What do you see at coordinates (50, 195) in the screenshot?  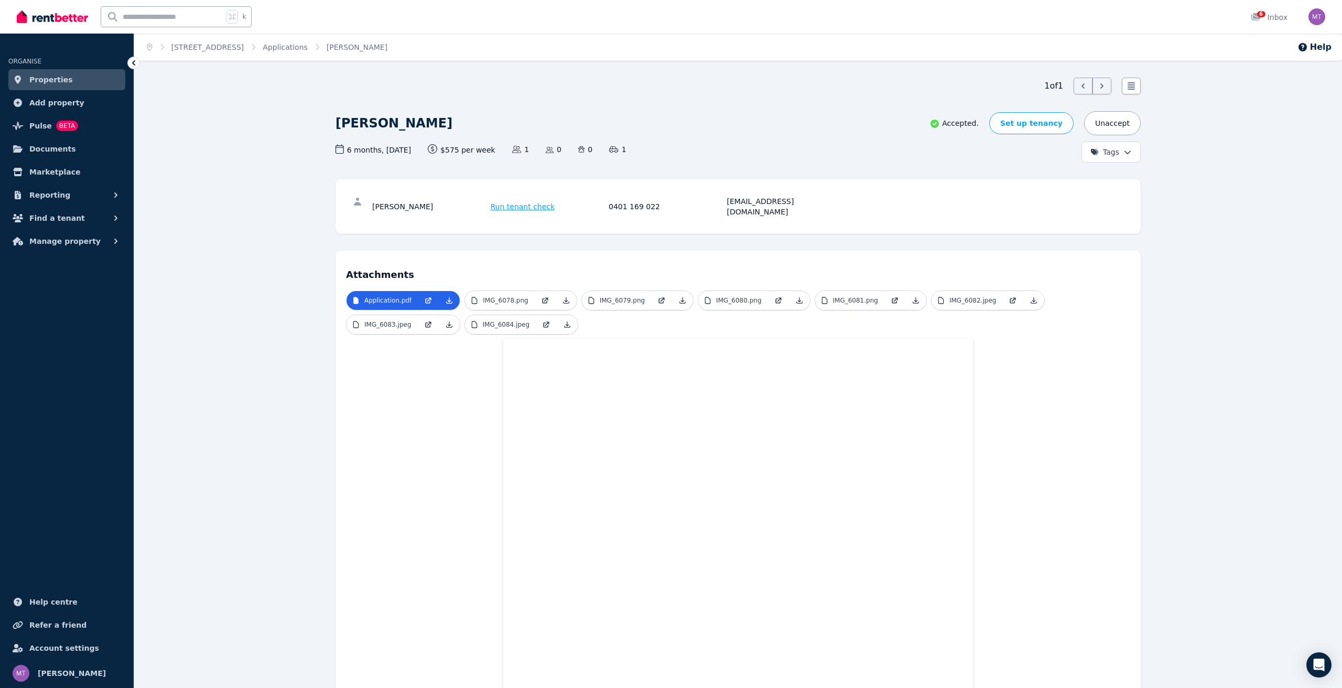 I see `span: Reporting` at bounding box center [50, 195].